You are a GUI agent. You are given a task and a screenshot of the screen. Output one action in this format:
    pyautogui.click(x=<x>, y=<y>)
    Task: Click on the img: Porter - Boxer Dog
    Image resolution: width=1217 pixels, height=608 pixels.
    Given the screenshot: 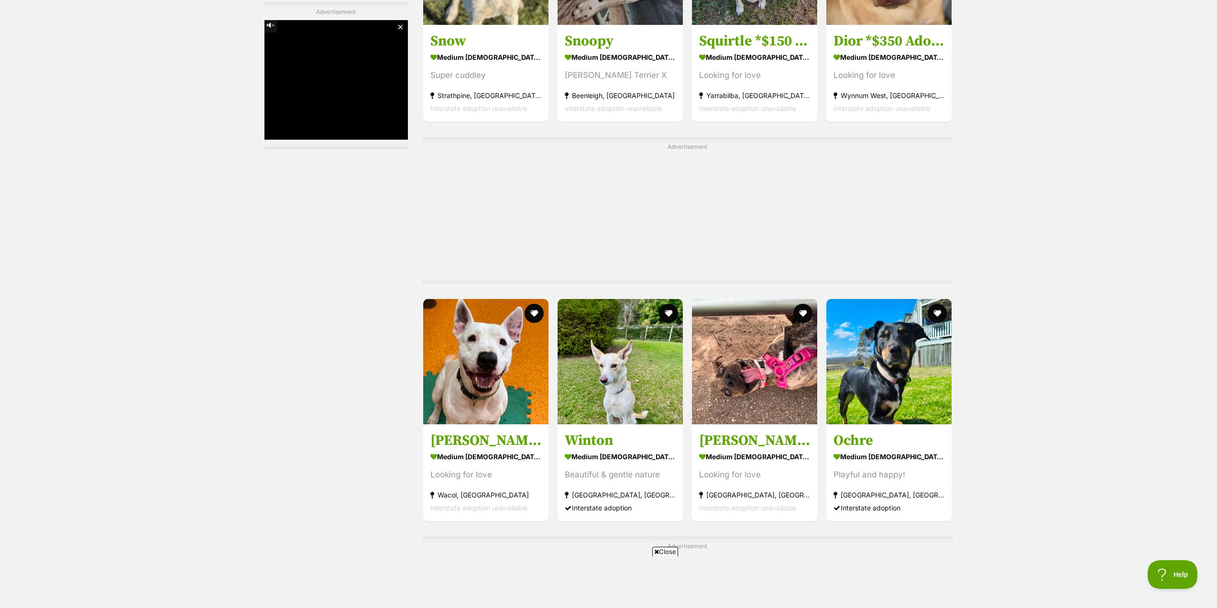 What is the action you would take?
    pyautogui.click(x=754, y=361)
    